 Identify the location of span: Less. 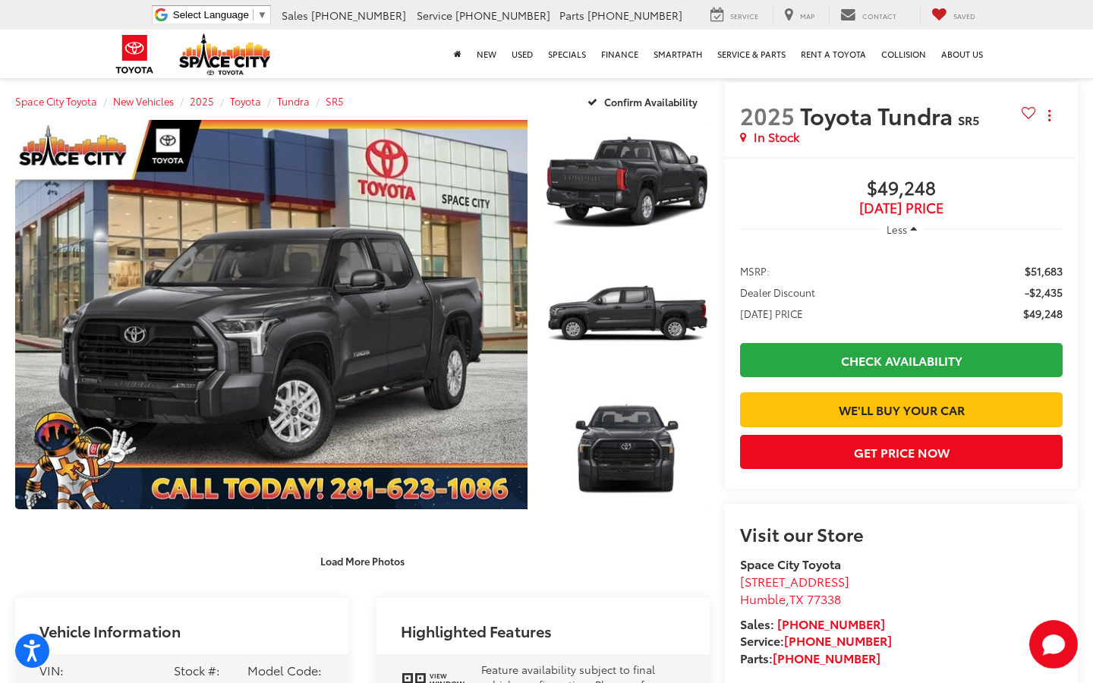
(896, 229).